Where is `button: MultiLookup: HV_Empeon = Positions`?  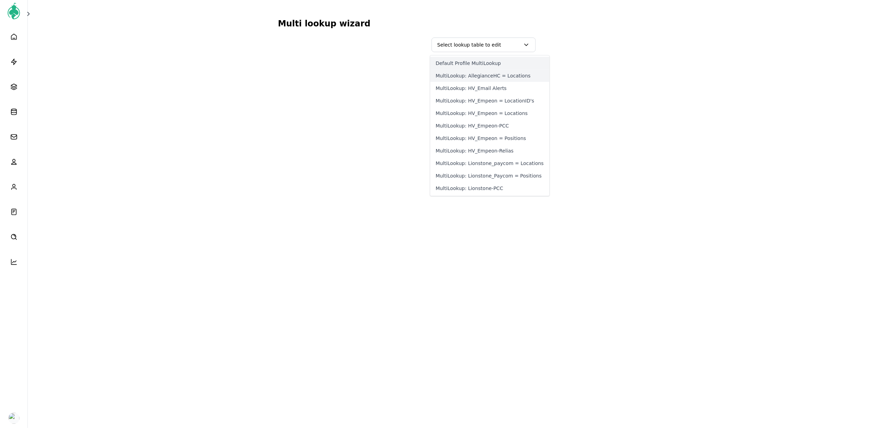
button: MultiLookup: HV_Empeon = Positions is located at coordinates (490, 138).